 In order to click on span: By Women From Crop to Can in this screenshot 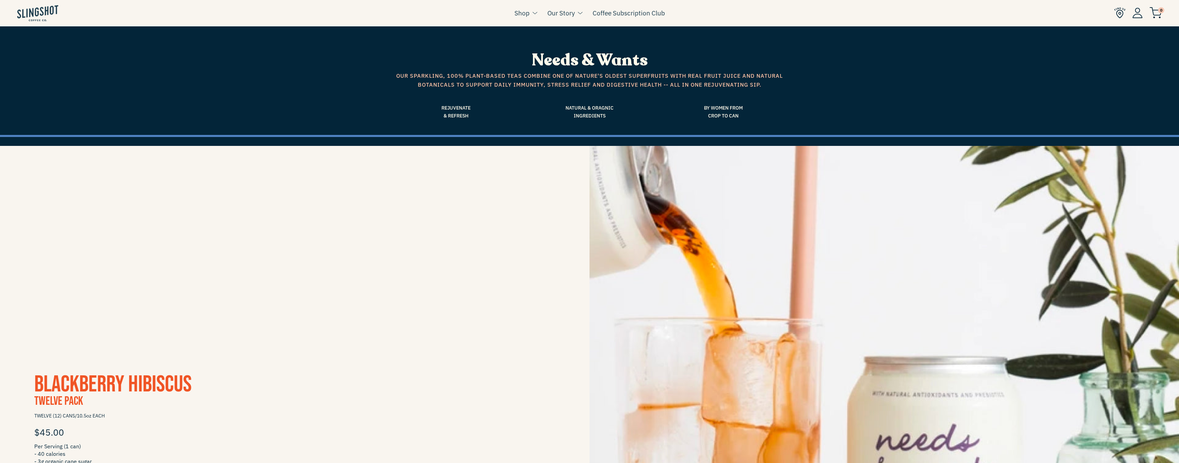, I will do `click(723, 112)`.